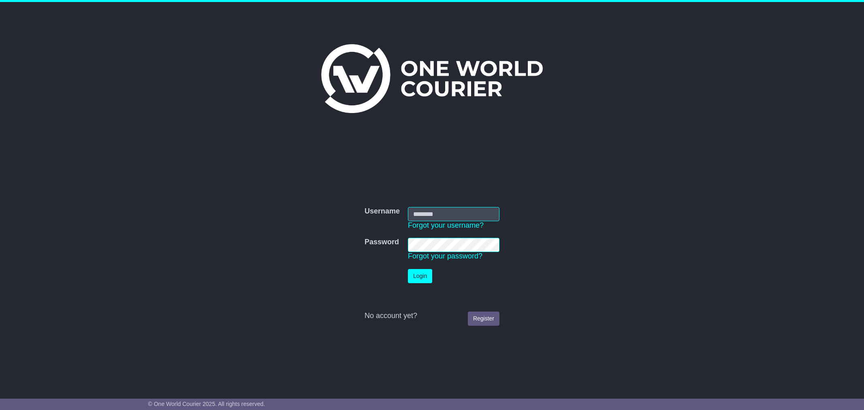 This screenshot has width=864, height=410. What do you see at coordinates (445, 225) in the screenshot?
I see `a: Forgot your username?` at bounding box center [445, 225].